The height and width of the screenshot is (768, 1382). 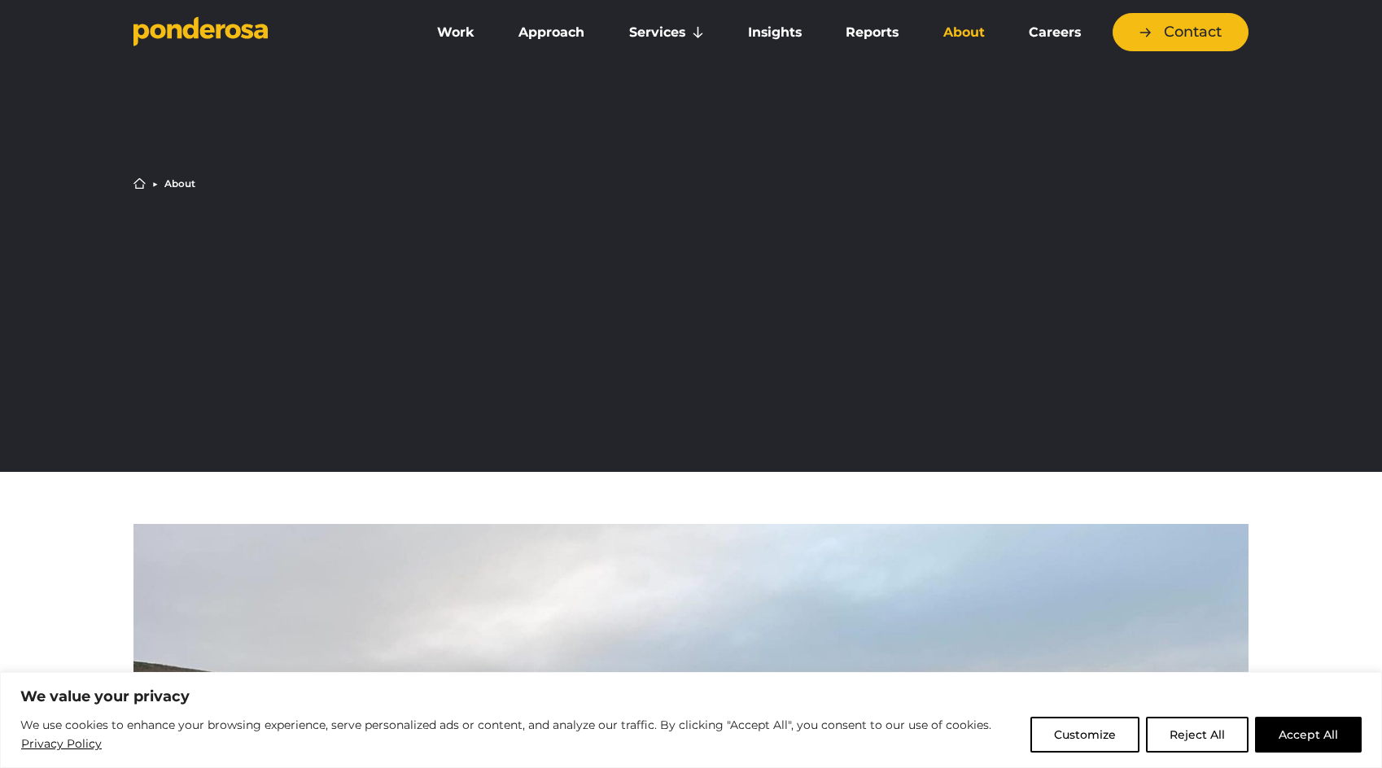 What do you see at coordinates (456, 33) in the screenshot?
I see `a: Work` at bounding box center [456, 33].